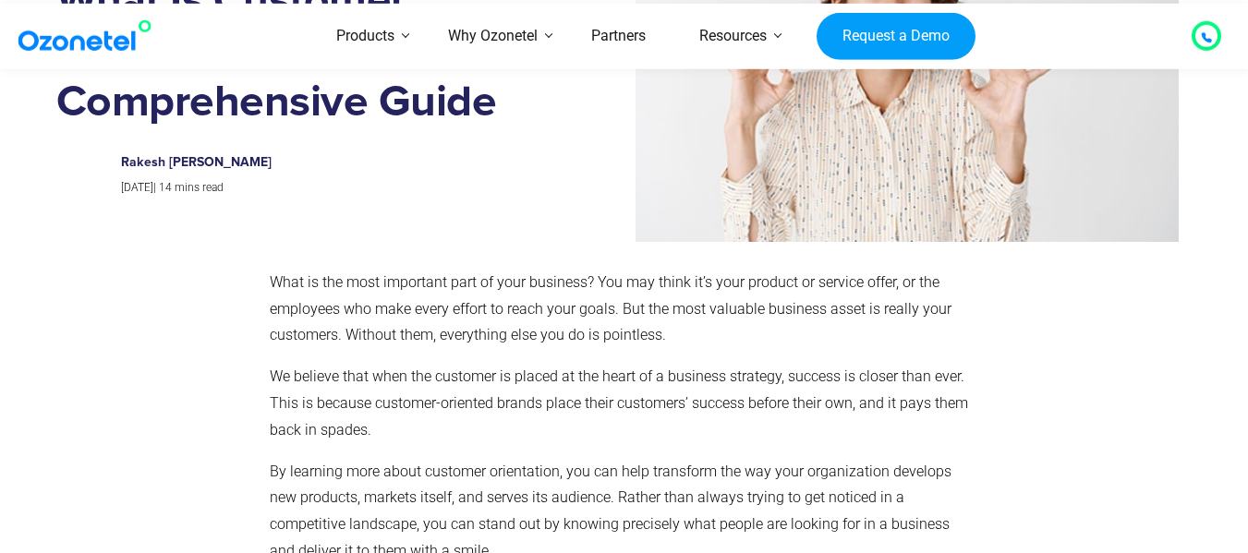 This screenshot has height=553, width=1248. What do you see at coordinates (165, 188) in the screenshot?
I see `span: 14` at bounding box center [165, 188].